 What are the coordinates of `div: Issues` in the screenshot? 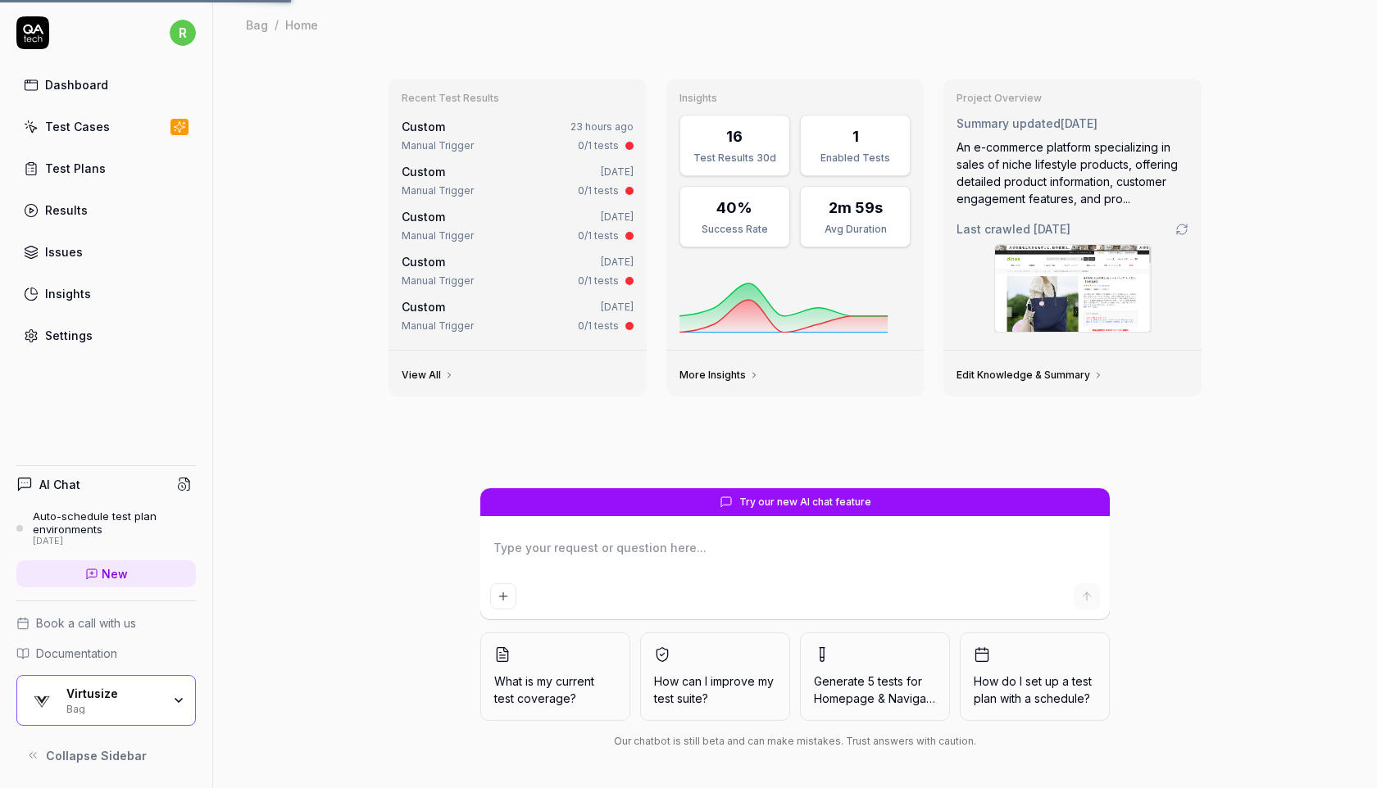 It's located at (64, 252).